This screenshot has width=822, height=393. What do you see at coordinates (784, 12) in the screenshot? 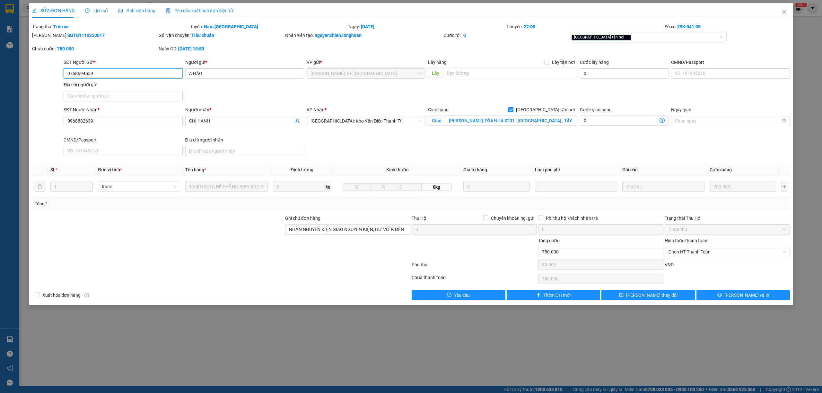
I see `button: Close` at bounding box center [784, 12].